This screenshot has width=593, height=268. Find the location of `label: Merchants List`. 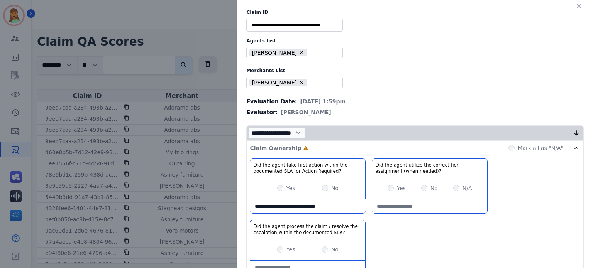

label: Merchants List is located at coordinates (415, 71).